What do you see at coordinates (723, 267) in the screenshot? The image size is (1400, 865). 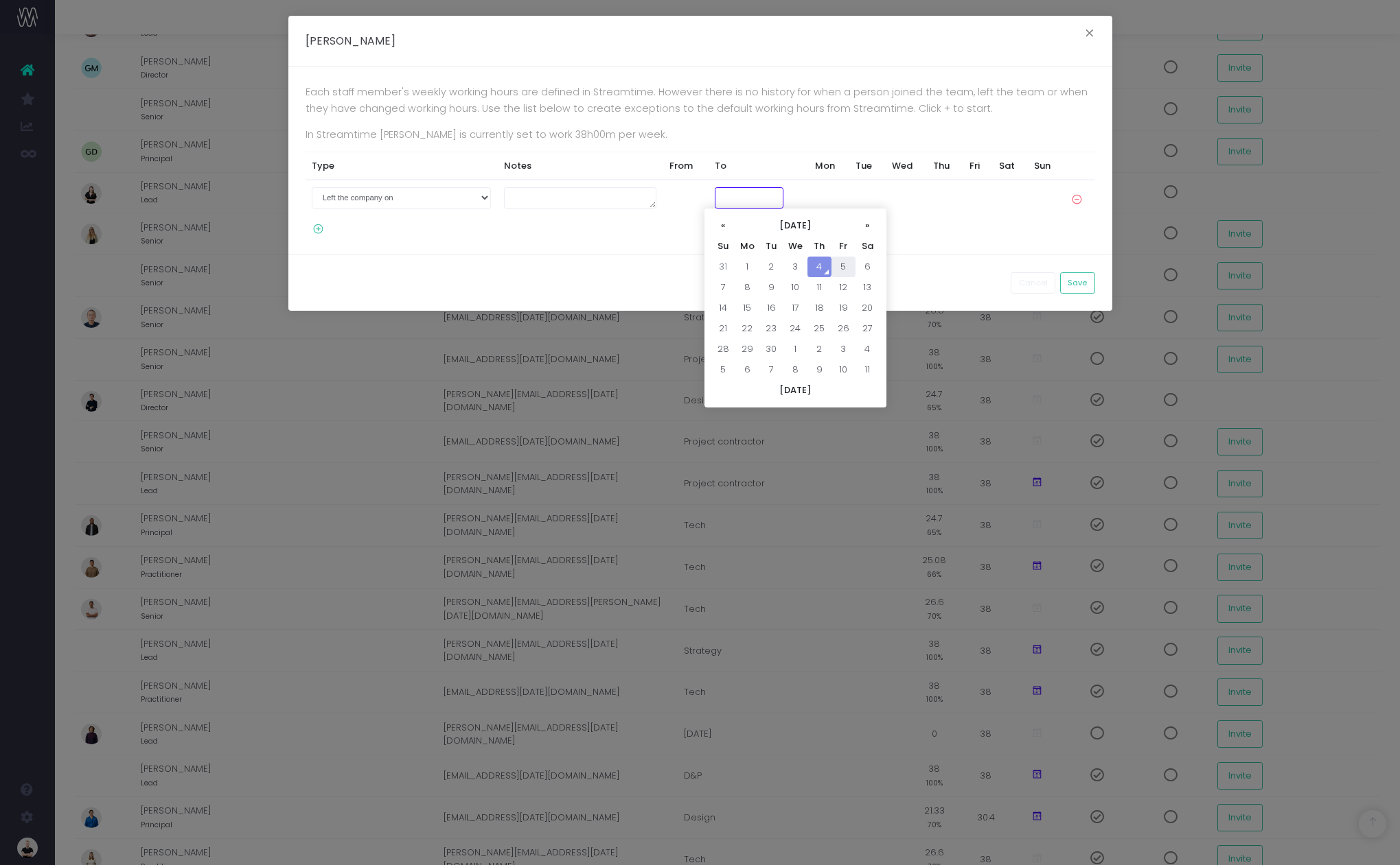 I see `td: 31` at bounding box center [723, 267].